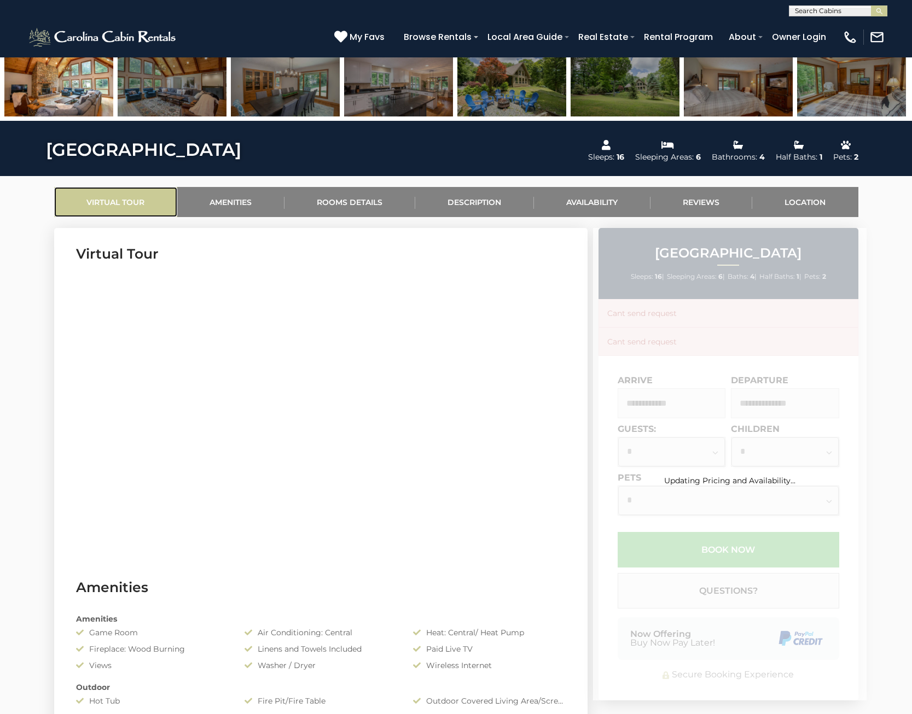 The width and height of the screenshot is (912, 714). Describe the element at coordinates (350, 202) in the screenshot. I see `a: Rooms Details` at that location.